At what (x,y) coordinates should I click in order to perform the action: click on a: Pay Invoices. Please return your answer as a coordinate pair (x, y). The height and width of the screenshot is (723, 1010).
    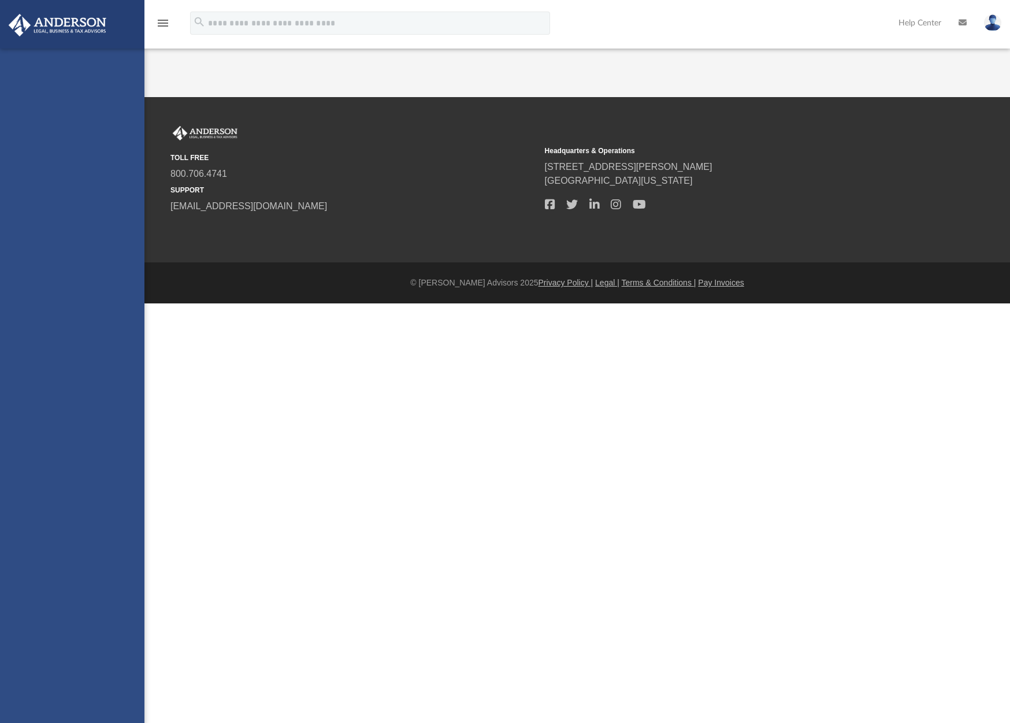
    Looking at the image, I should click on (721, 283).